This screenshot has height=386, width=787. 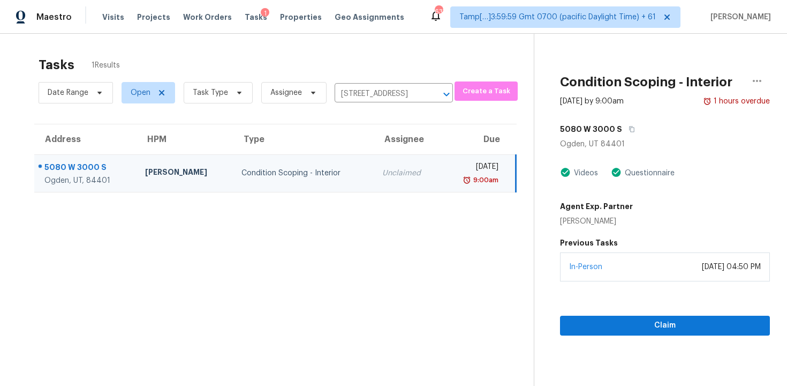 What do you see at coordinates (665, 144) in the screenshot?
I see `div: Ogden, UT 84401` at bounding box center [665, 144].